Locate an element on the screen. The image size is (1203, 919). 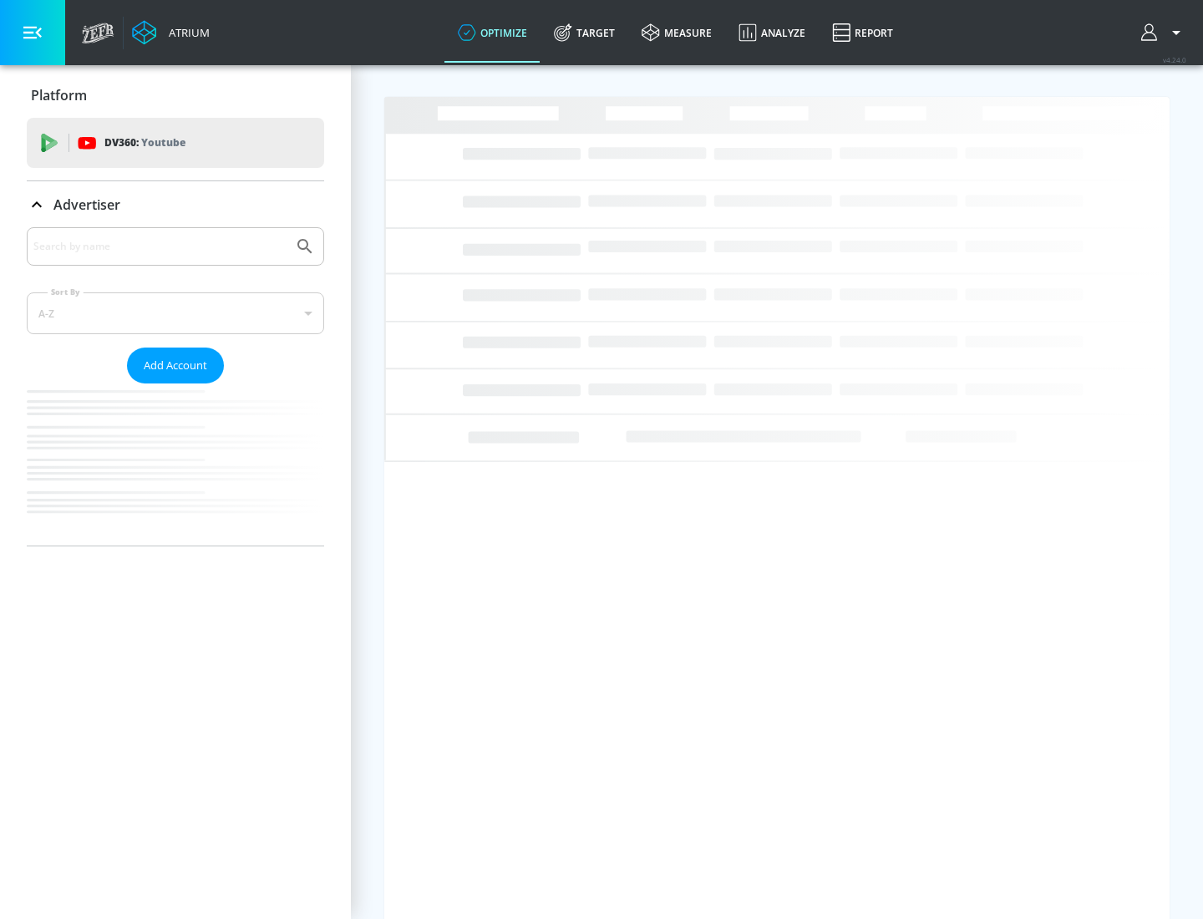
p: Youtube is located at coordinates (163, 142).